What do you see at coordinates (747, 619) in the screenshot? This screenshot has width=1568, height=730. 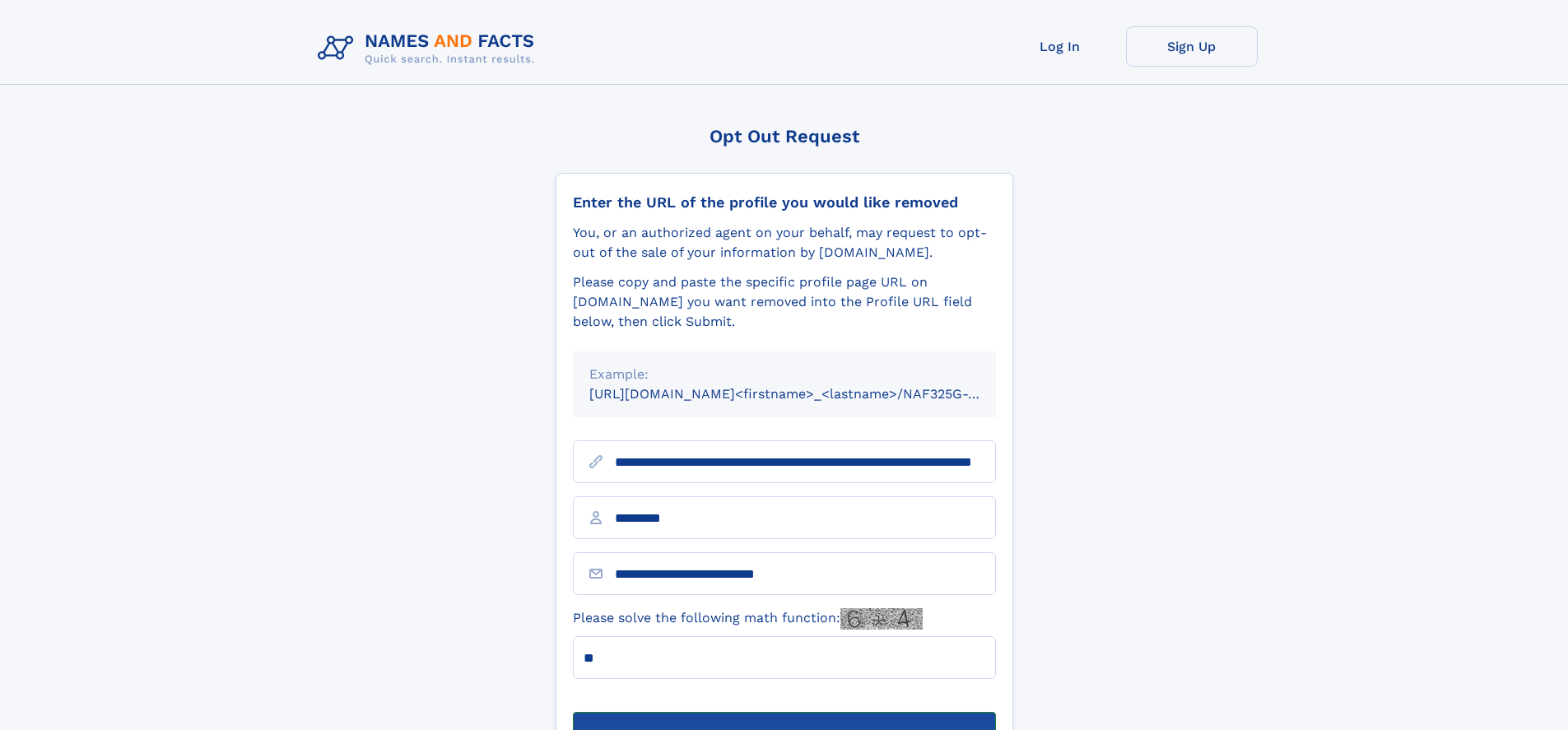 I see `label: Please solve the following math function:` at bounding box center [747, 619].